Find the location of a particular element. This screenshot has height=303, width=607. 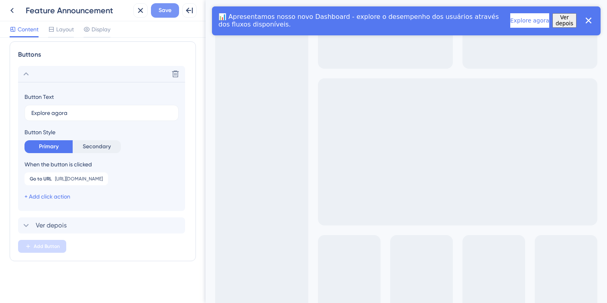

a: + Add click action is located at coordinates (47, 196).